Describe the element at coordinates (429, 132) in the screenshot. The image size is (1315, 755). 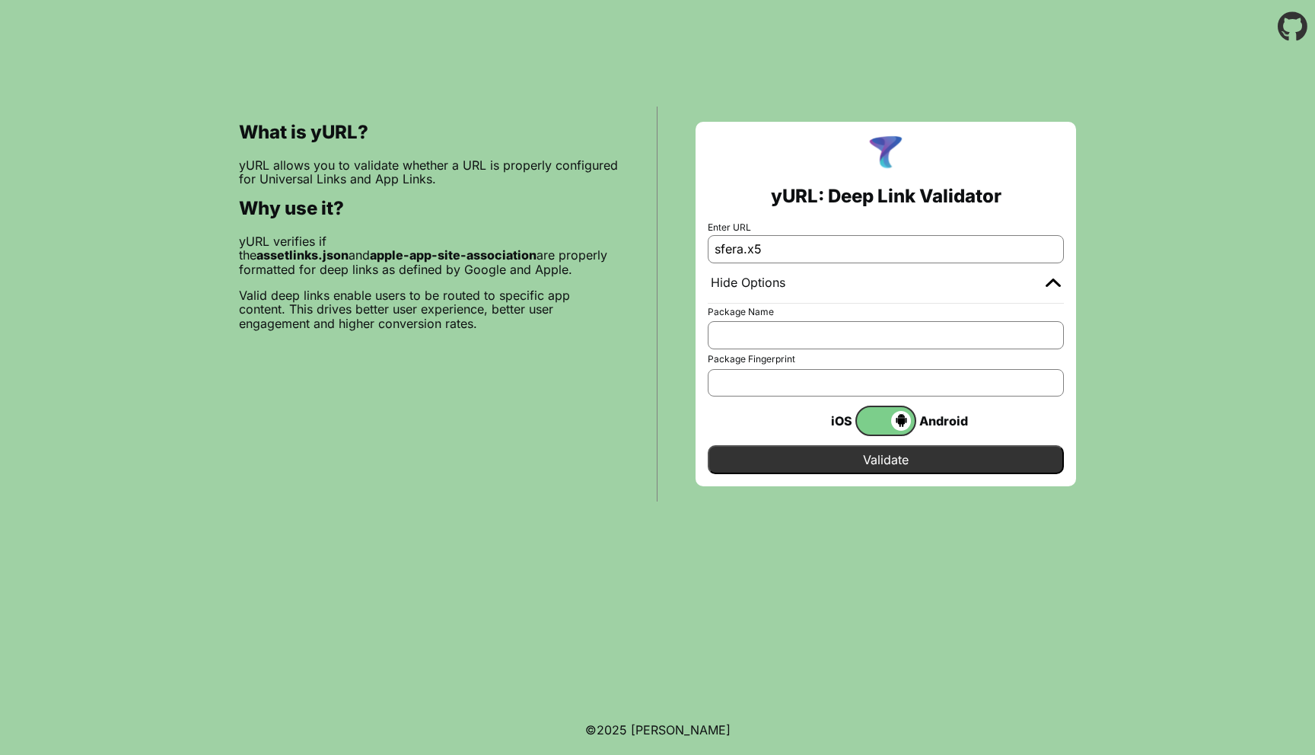
I see `h2: What is yURL?` at that location.